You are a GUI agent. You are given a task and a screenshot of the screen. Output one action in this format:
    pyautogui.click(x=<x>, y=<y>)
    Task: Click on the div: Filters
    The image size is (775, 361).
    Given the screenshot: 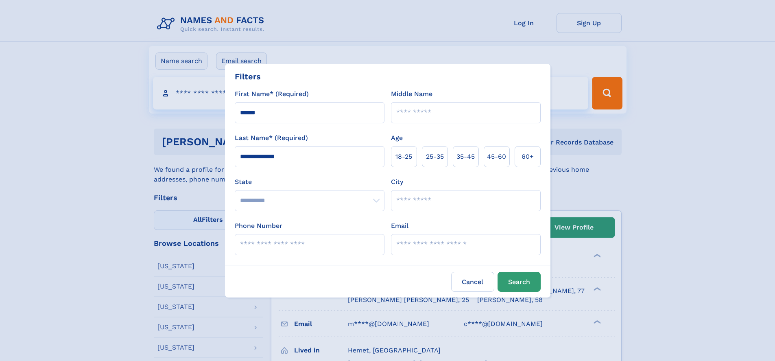 What is the action you would take?
    pyautogui.click(x=248, y=76)
    